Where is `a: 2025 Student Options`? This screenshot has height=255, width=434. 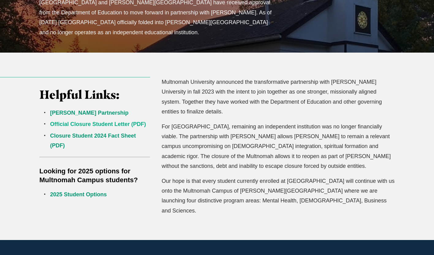
a: 2025 Student Options is located at coordinates (78, 195).